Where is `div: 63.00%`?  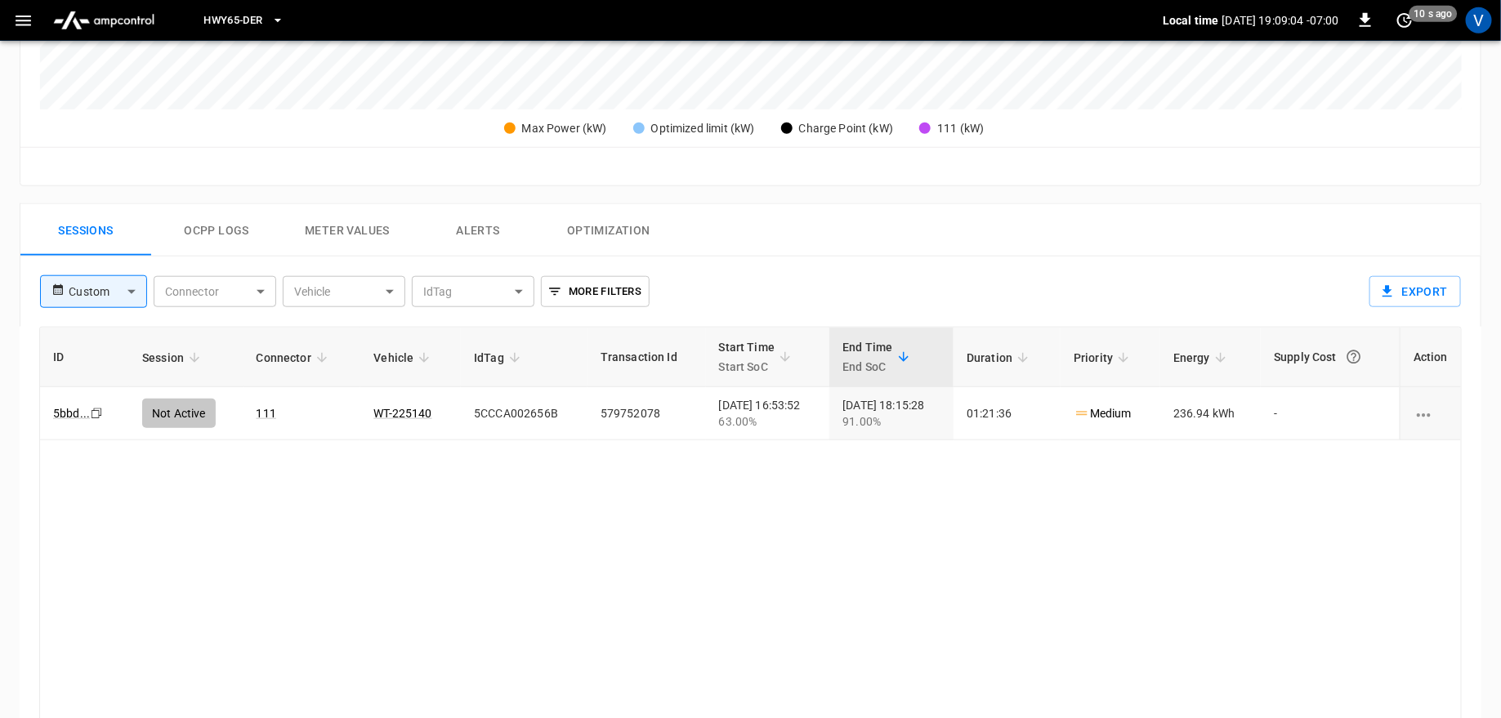 div: 63.00% is located at coordinates (768, 422).